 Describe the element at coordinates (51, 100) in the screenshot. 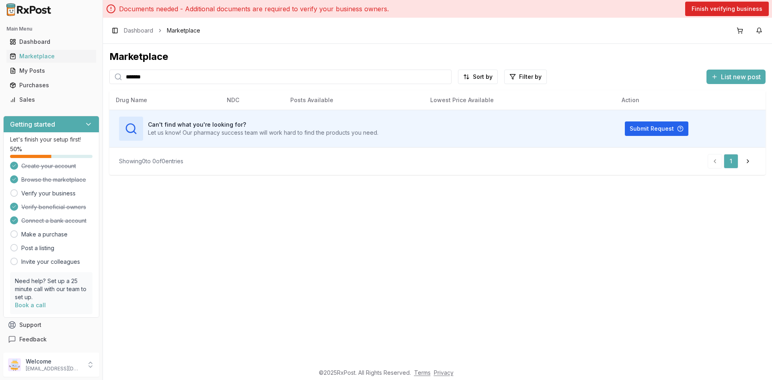

I see `a: Sales` at that location.